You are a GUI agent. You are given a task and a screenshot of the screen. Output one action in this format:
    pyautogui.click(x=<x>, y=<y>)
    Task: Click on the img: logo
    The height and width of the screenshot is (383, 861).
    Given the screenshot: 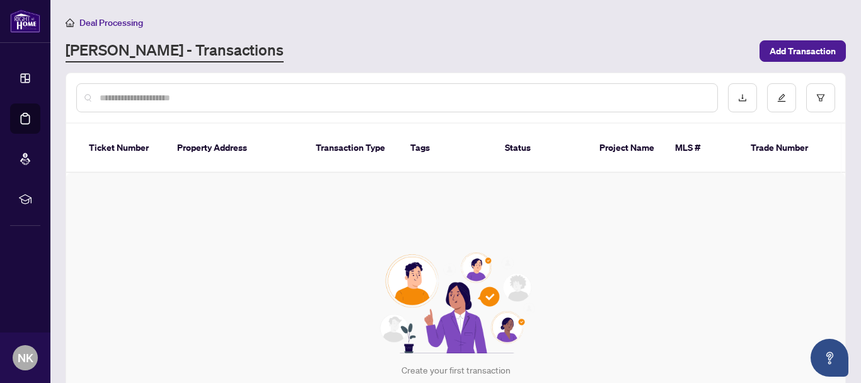 What is the action you would take?
    pyautogui.click(x=25, y=21)
    